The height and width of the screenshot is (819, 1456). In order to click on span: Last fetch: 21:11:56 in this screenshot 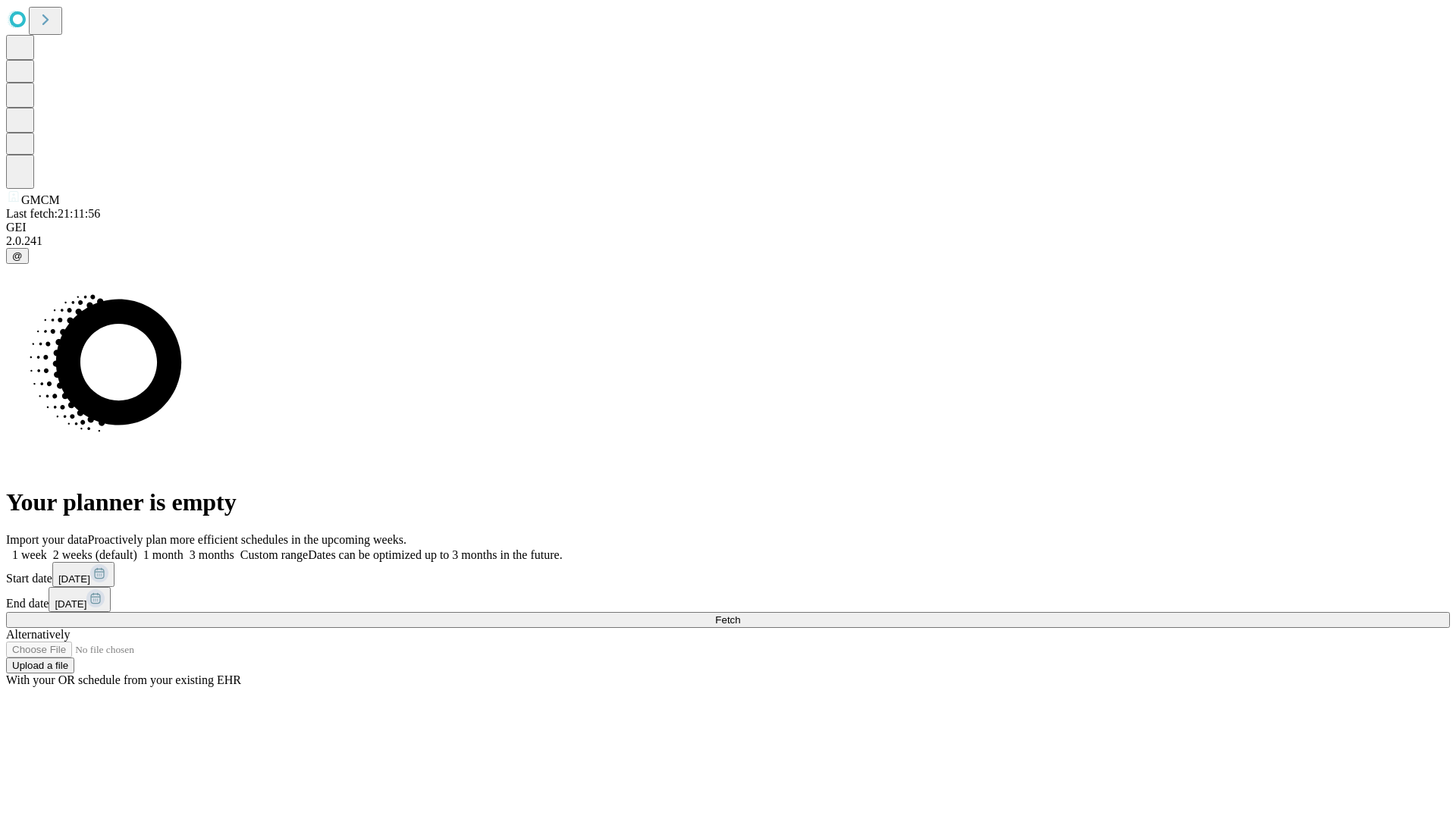, I will do `click(53, 213)`.